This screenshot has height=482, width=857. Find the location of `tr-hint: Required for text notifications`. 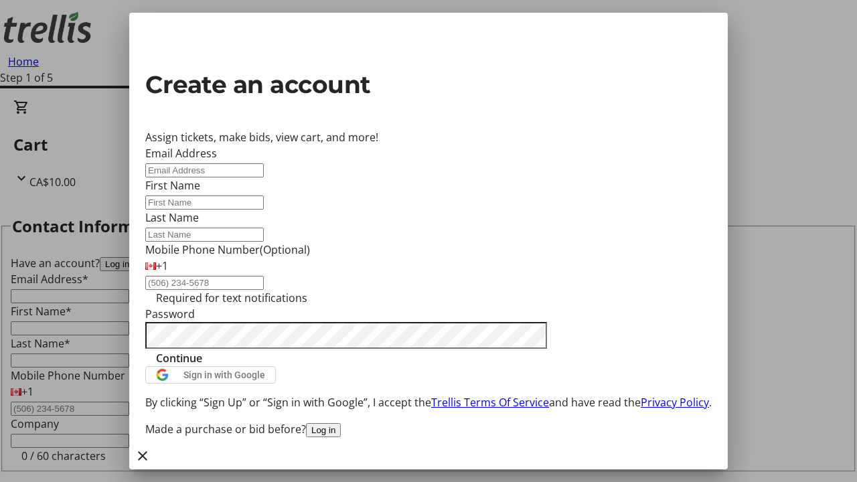

tr-hint: Required for text notifications is located at coordinates (232, 298).